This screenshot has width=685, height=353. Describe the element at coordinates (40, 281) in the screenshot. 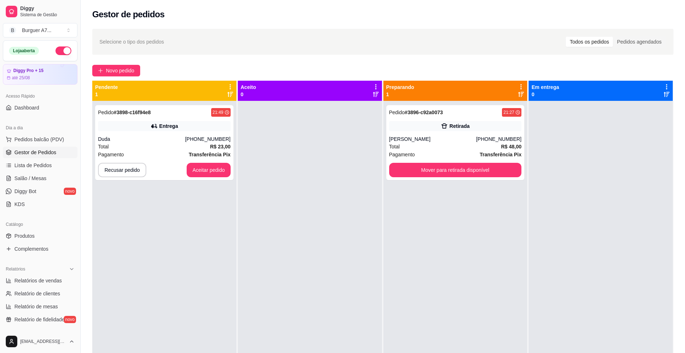

I see `a: Relatórios de vendas` at that location.